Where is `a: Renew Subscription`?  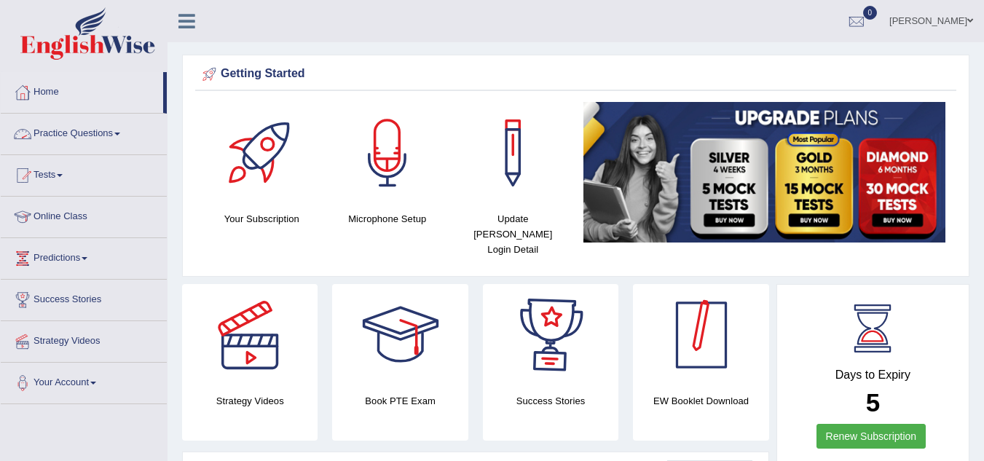
a: Renew Subscription is located at coordinates (871, 436).